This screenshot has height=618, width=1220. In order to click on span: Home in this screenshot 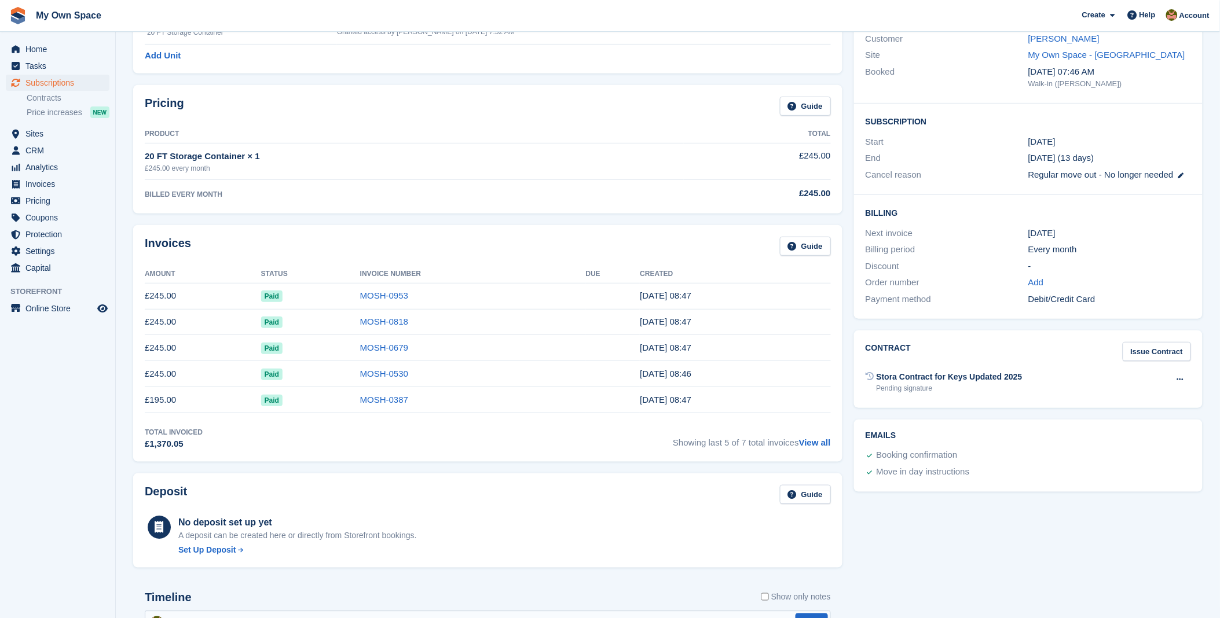, I will do `click(60, 49)`.